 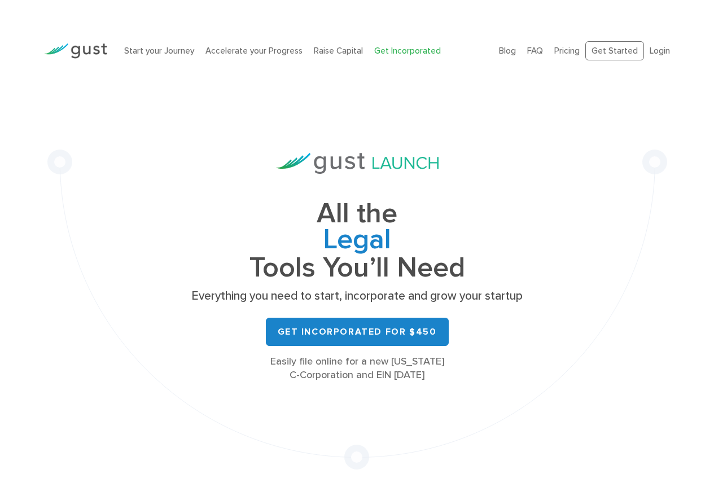 I want to click on h1: All the Tools You’ll Need, so click(x=357, y=240).